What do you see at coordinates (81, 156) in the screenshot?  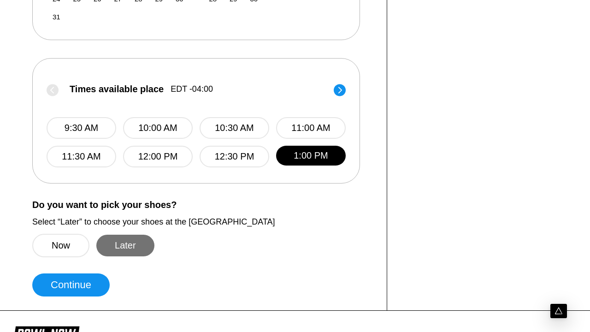 I see `button: 11:30 AM` at bounding box center [81, 156].